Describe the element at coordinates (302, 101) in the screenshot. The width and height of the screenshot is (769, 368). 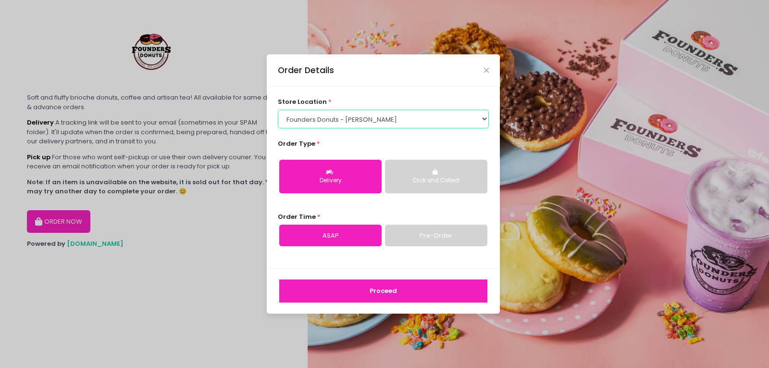
I see `span: store location` at that location.